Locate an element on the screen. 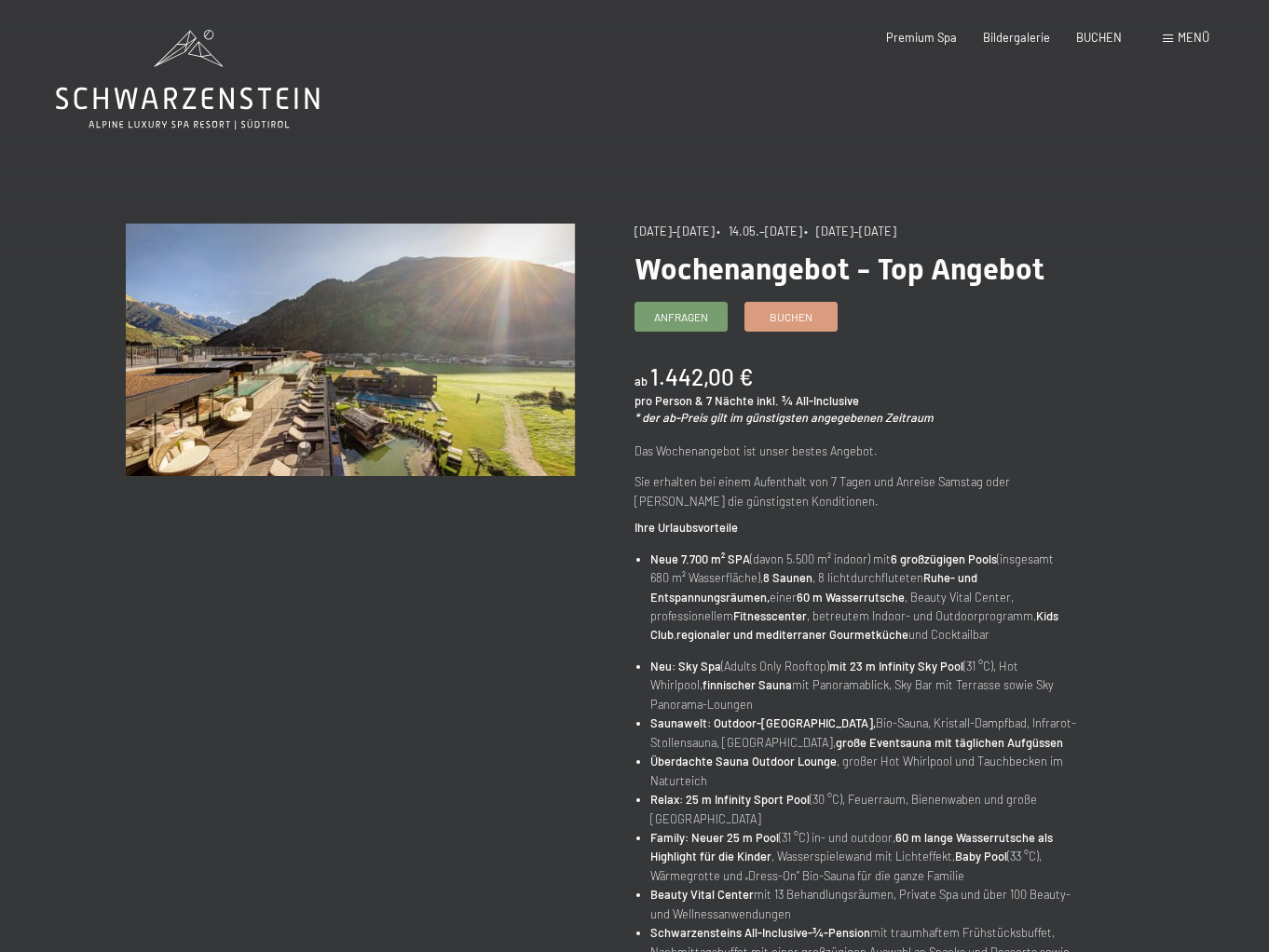  img: Wochenangebot - Top Angebot is located at coordinates (350, 349).